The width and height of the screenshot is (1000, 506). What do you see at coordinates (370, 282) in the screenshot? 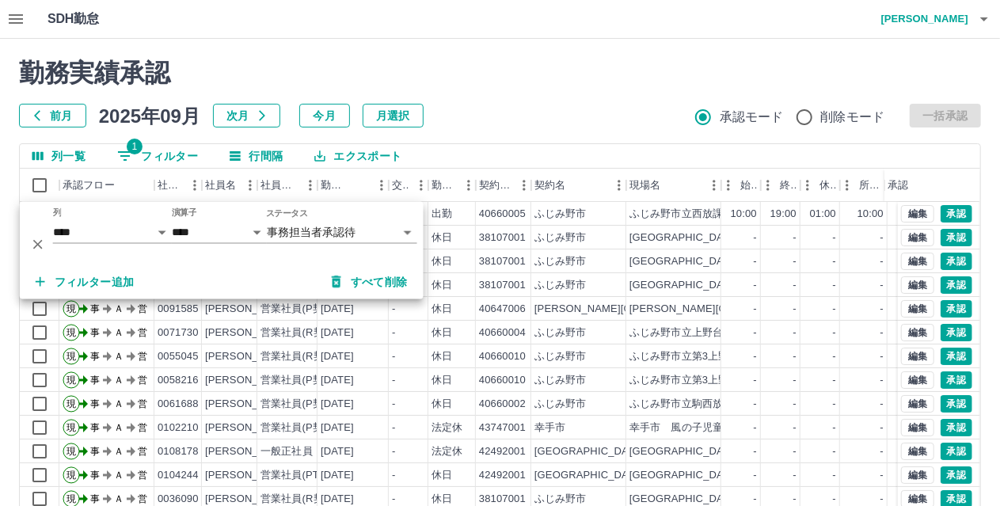
I see `button: すべて削除` at bounding box center [370, 282].